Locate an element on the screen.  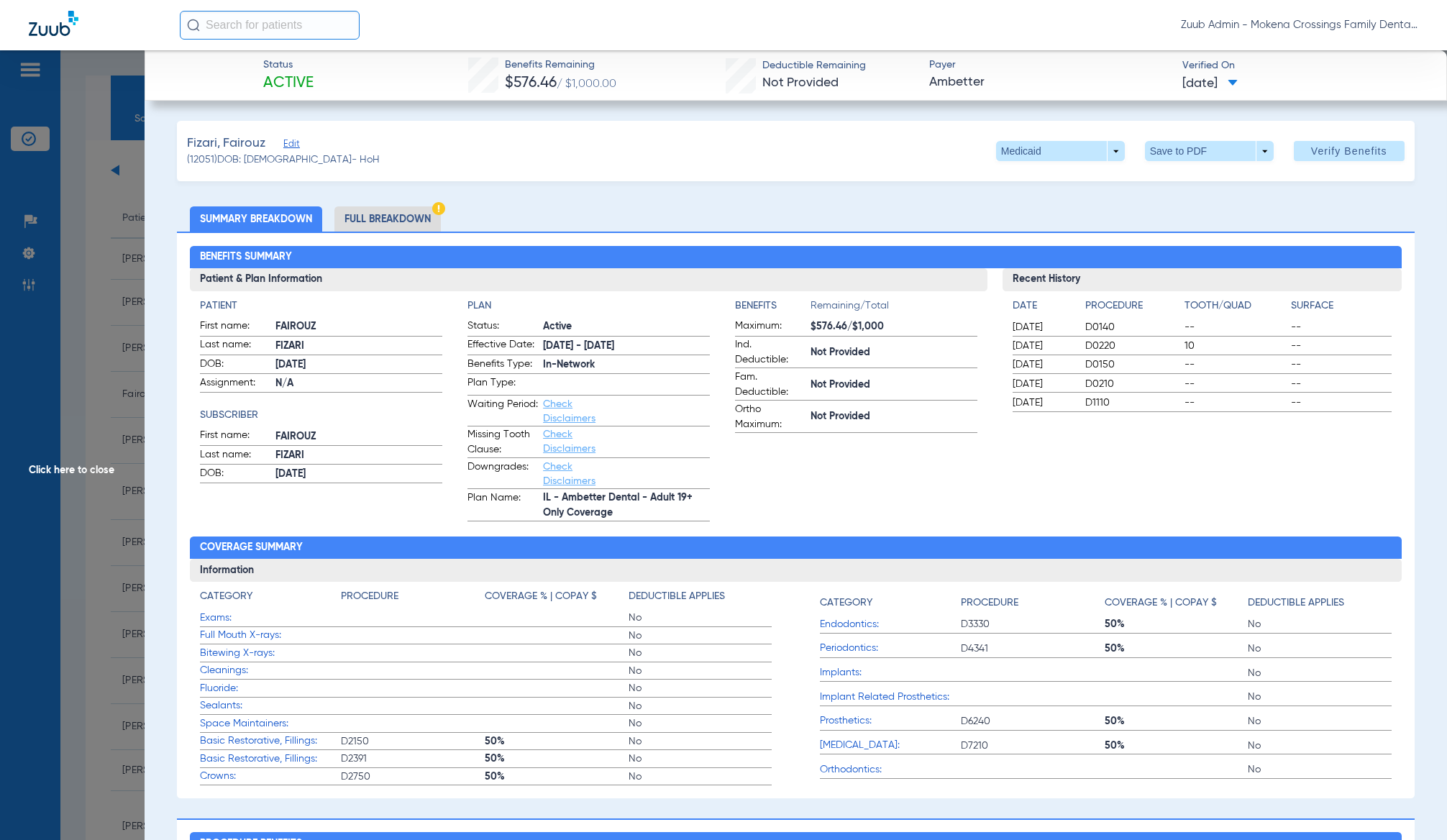
button: Save to PDF is located at coordinates (1208, 151).